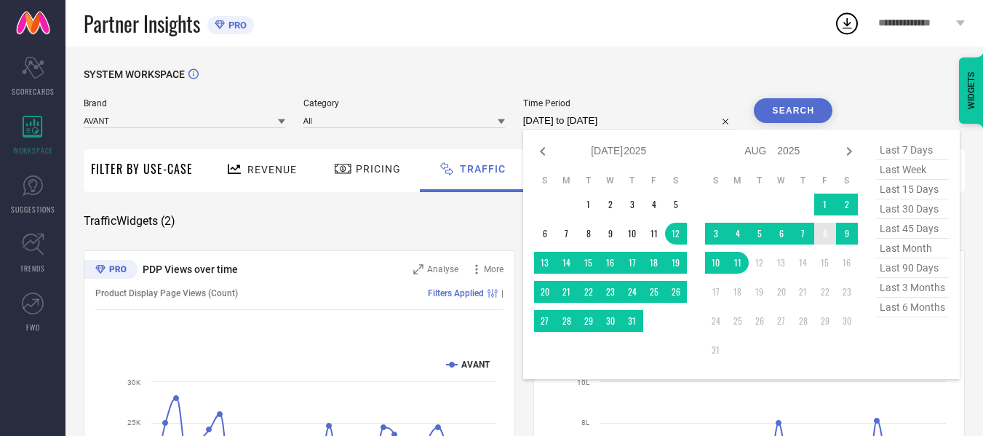 This screenshot has width=983, height=436. Describe the element at coordinates (632, 204) in the screenshot. I see `td: Thu Jul 03 2025` at that location.